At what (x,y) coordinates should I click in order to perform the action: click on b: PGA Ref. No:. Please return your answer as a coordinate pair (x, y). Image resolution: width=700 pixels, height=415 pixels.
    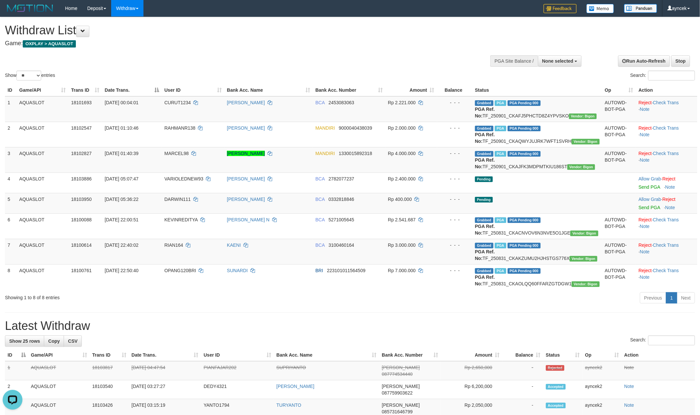
    Looking at the image, I should click on (485, 138).